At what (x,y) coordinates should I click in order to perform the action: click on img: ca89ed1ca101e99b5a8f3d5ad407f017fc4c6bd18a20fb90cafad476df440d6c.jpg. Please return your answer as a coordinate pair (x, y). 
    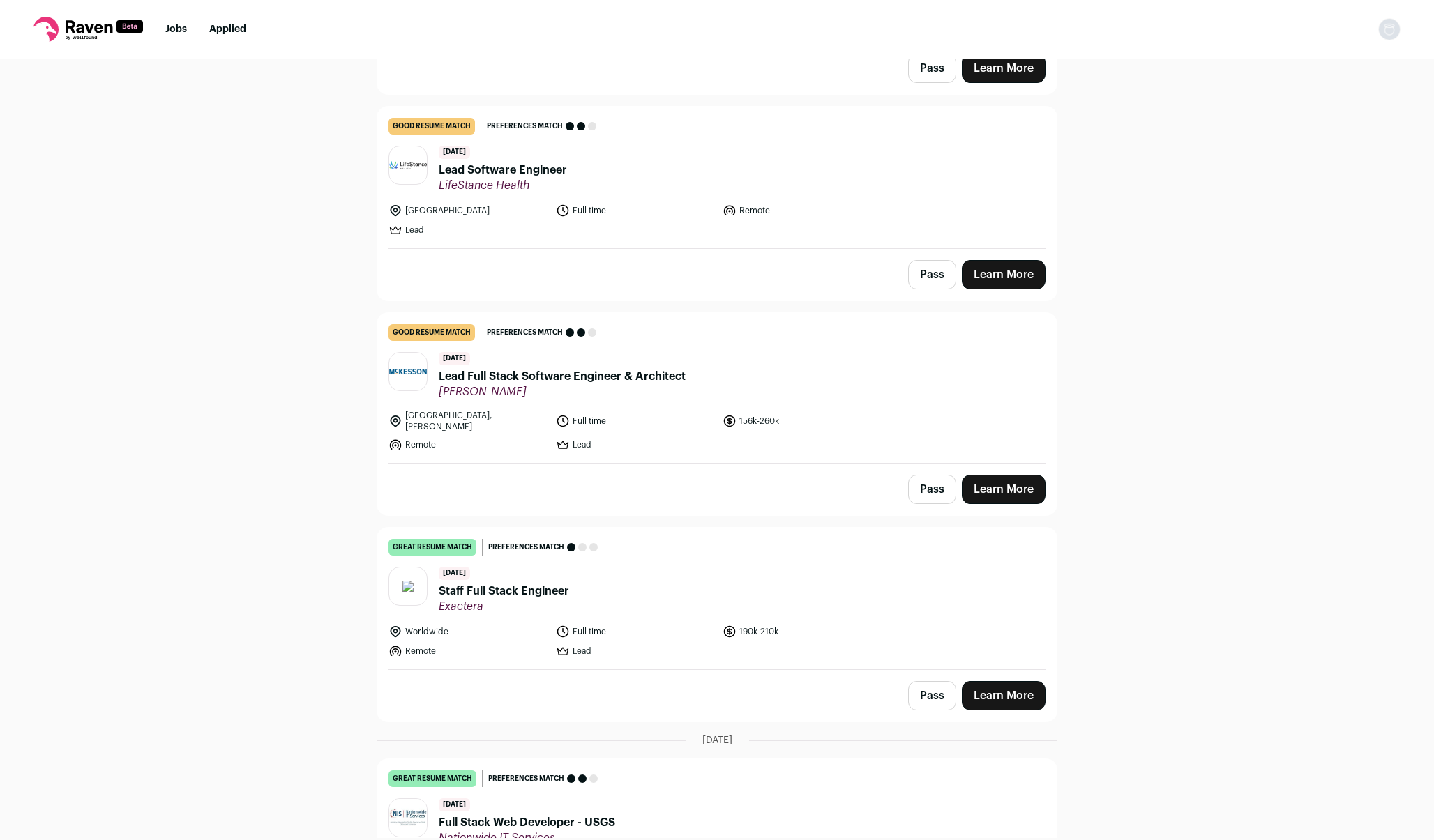
    Looking at the image, I should click on (408, 371).